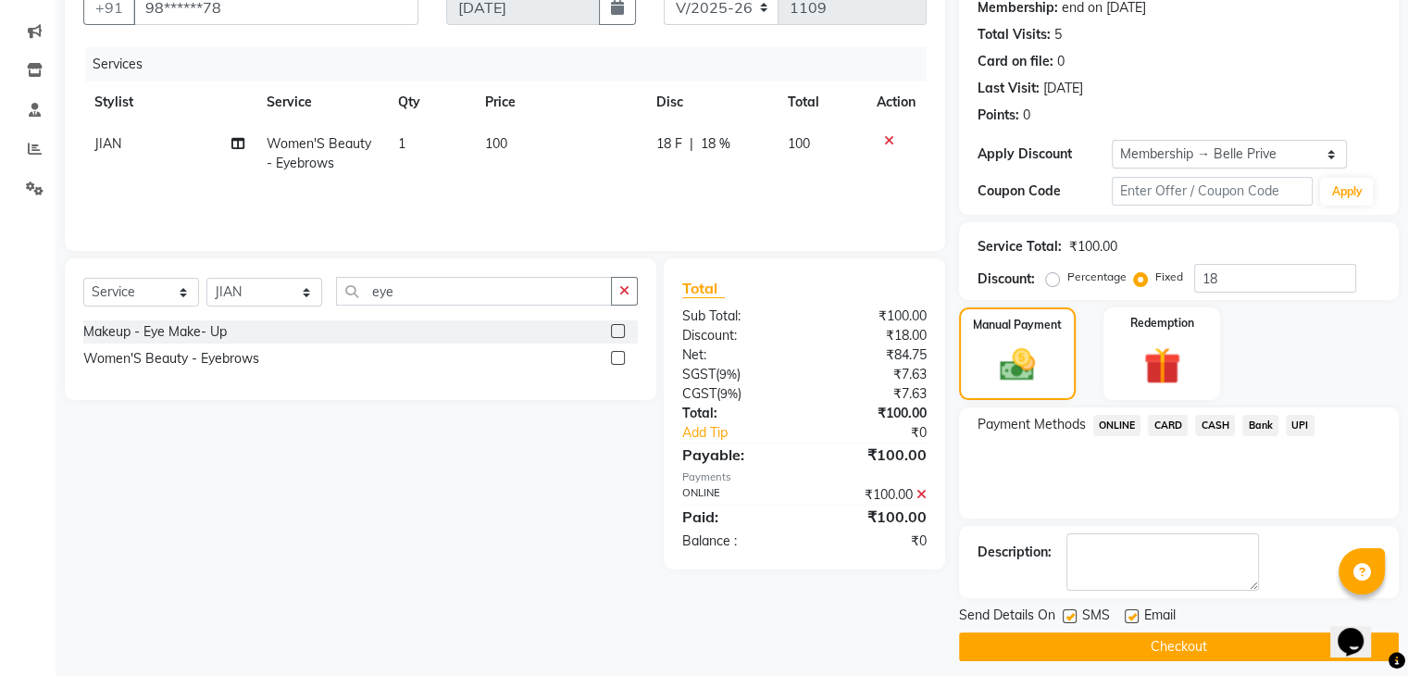 This screenshot has width=1408, height=676. Describe the element at coordinates (998, 115) in the screenshot. I see `div: Points:` at that location.